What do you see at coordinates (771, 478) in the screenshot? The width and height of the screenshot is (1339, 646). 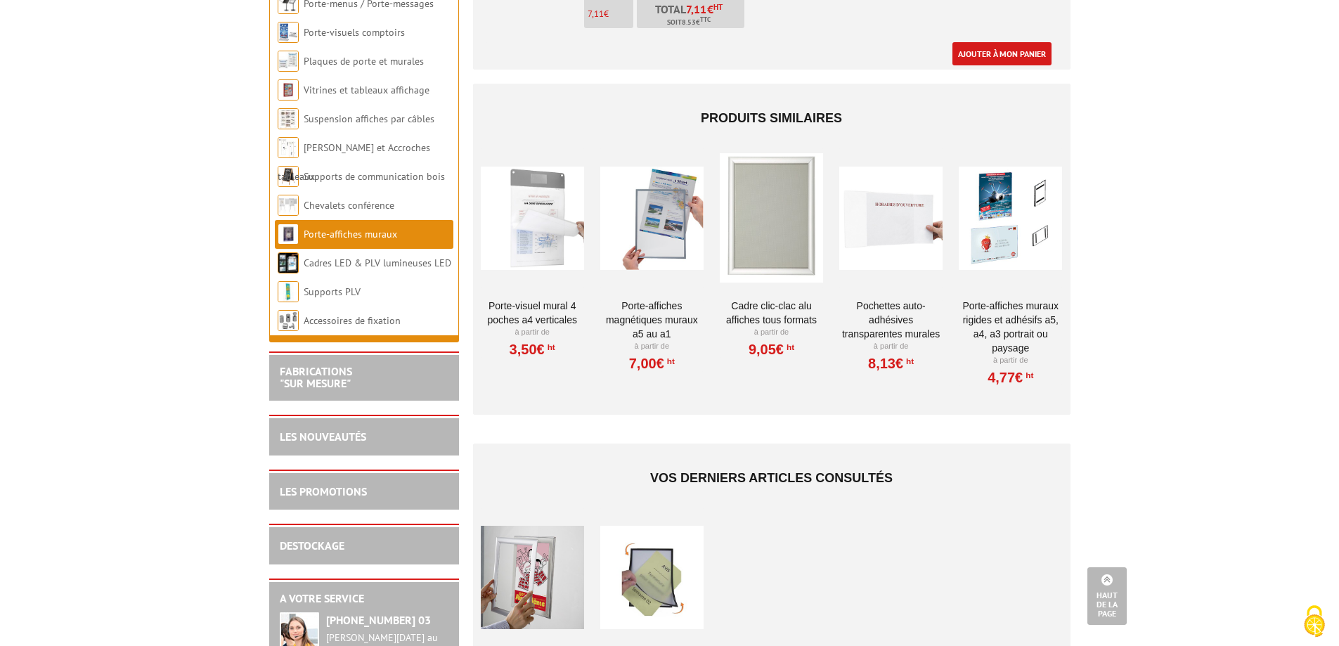 I see `span: Vos derniers articles consultés` at bounding box center [771, 478].